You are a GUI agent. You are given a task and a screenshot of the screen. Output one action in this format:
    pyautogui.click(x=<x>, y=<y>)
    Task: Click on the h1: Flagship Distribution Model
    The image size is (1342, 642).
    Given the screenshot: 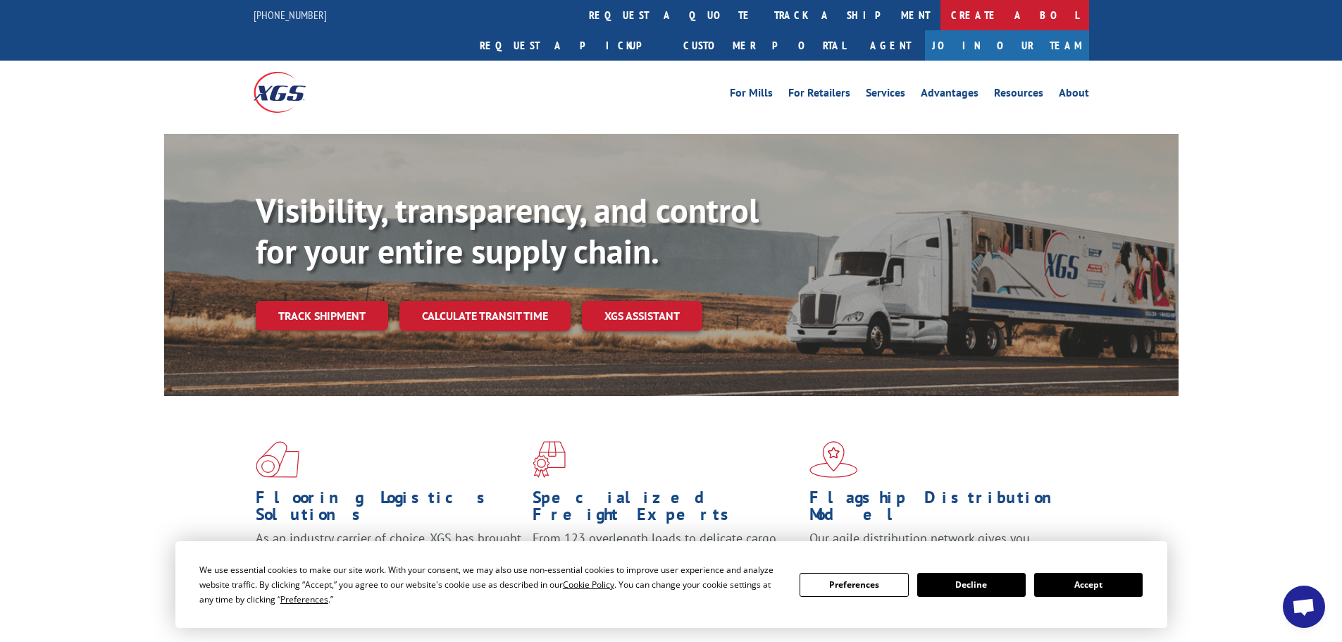 What is the action you would take?
    pyautogui.click(x=942, y=509)
    